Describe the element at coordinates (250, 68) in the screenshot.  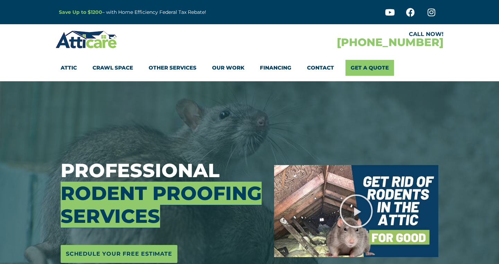
I see `nav: Menu` at that location.